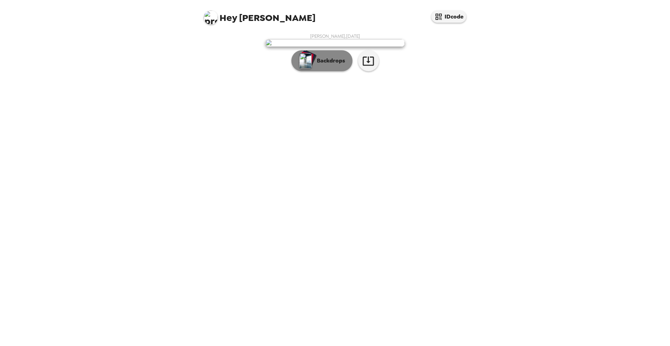 The width and height of the screenshot is (670, 346). I want to click on img: profile pic, so click(211, 17).